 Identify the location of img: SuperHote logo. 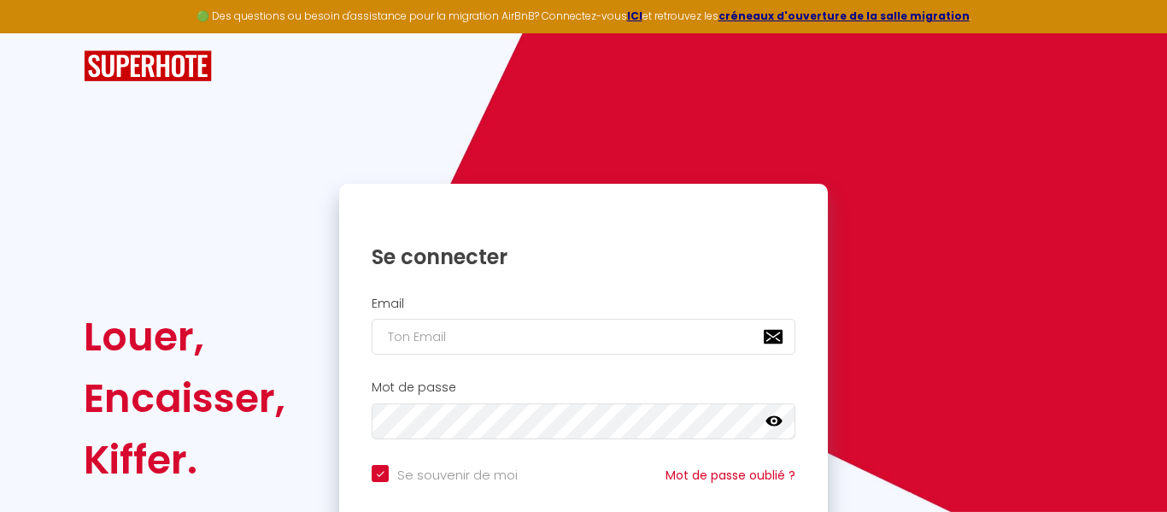
(148, 66).